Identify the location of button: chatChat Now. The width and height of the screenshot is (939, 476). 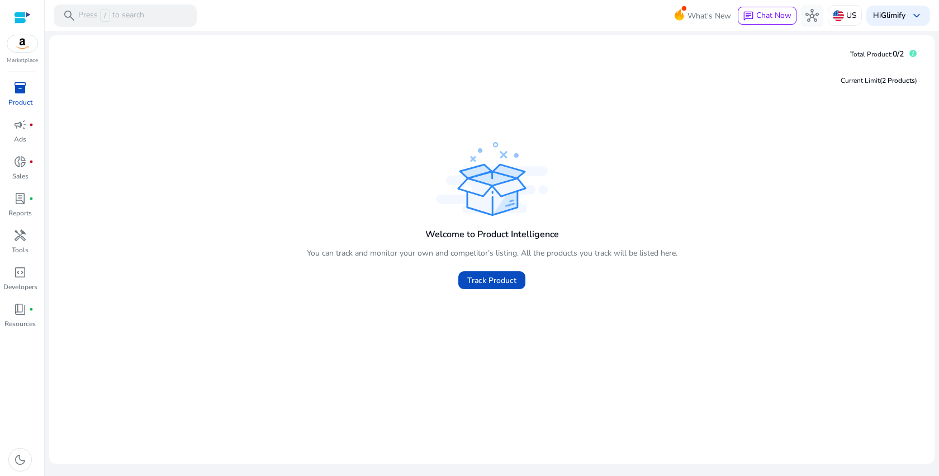
(767, 16).